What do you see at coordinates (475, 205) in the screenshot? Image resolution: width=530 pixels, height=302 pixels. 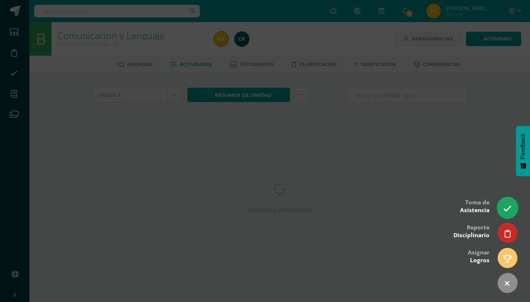 I see `div: Toma de` at bounding box center [475, 205].